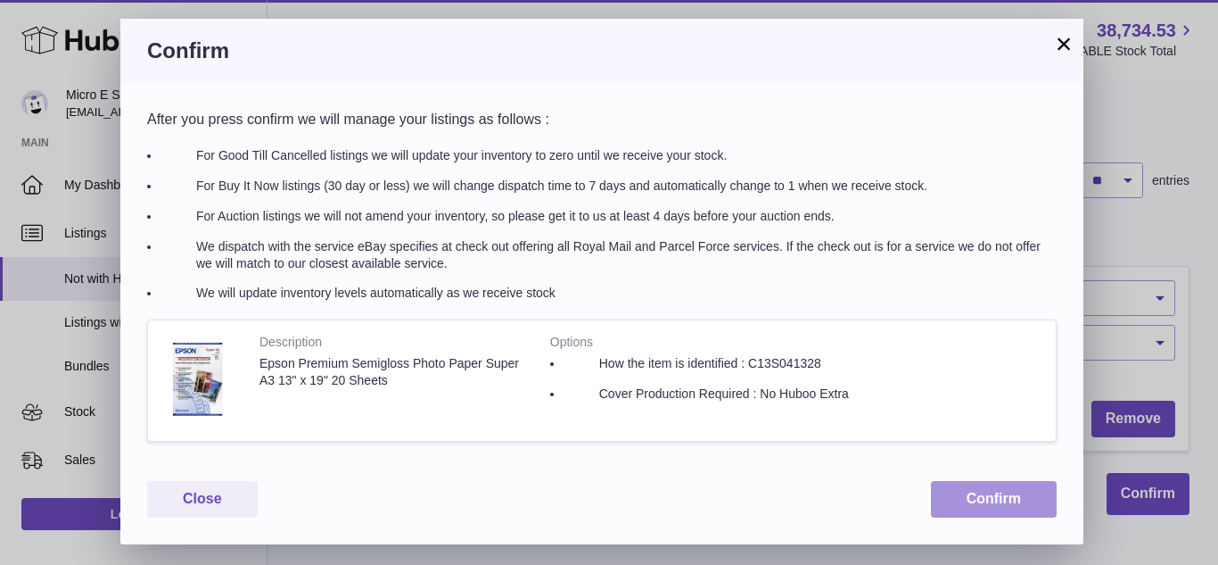  I want to click on li: We will update inventory levels automatically as we receive stock, so click(608, 293).